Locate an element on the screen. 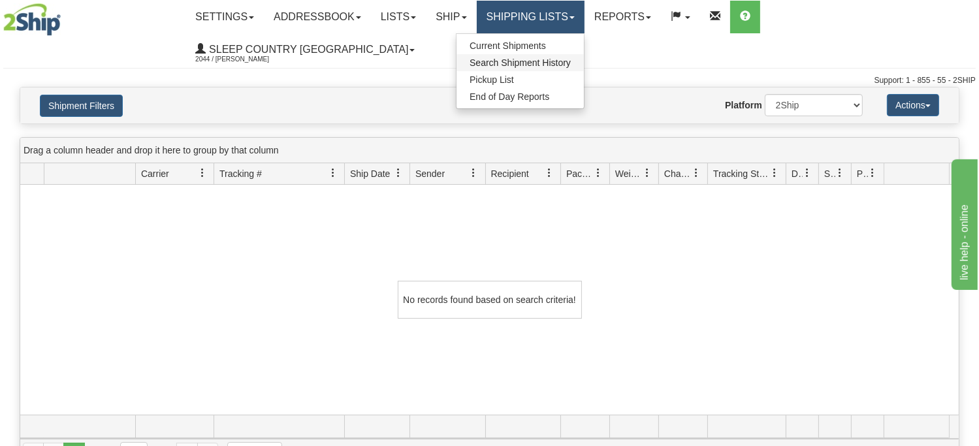  span: Carrier is located at coordinates (155, 174).